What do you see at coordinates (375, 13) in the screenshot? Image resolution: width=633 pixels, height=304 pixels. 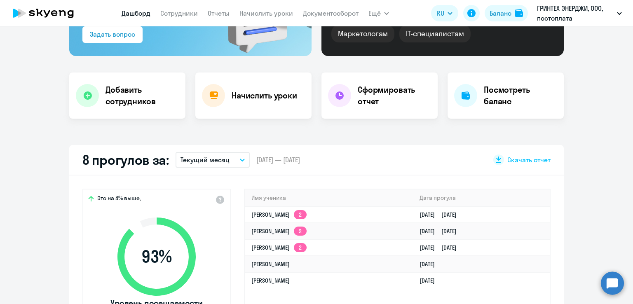 I see `span: Ещё` at bounding box center [375, 13].